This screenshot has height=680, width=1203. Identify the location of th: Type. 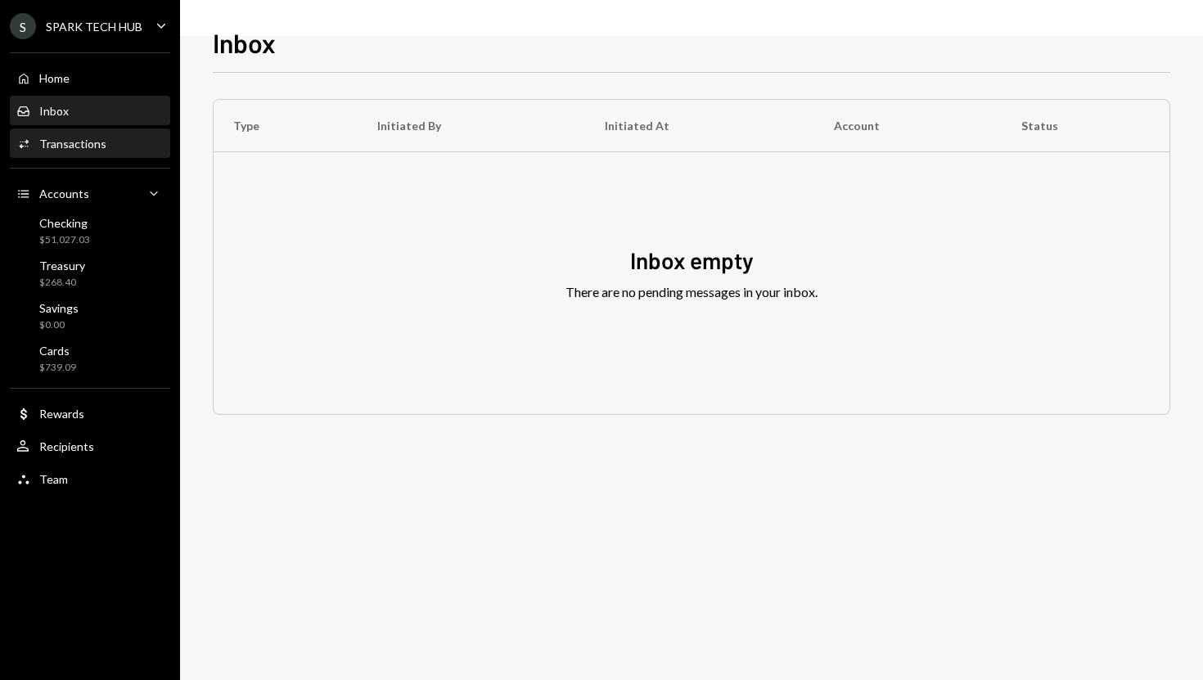
(286, 126).